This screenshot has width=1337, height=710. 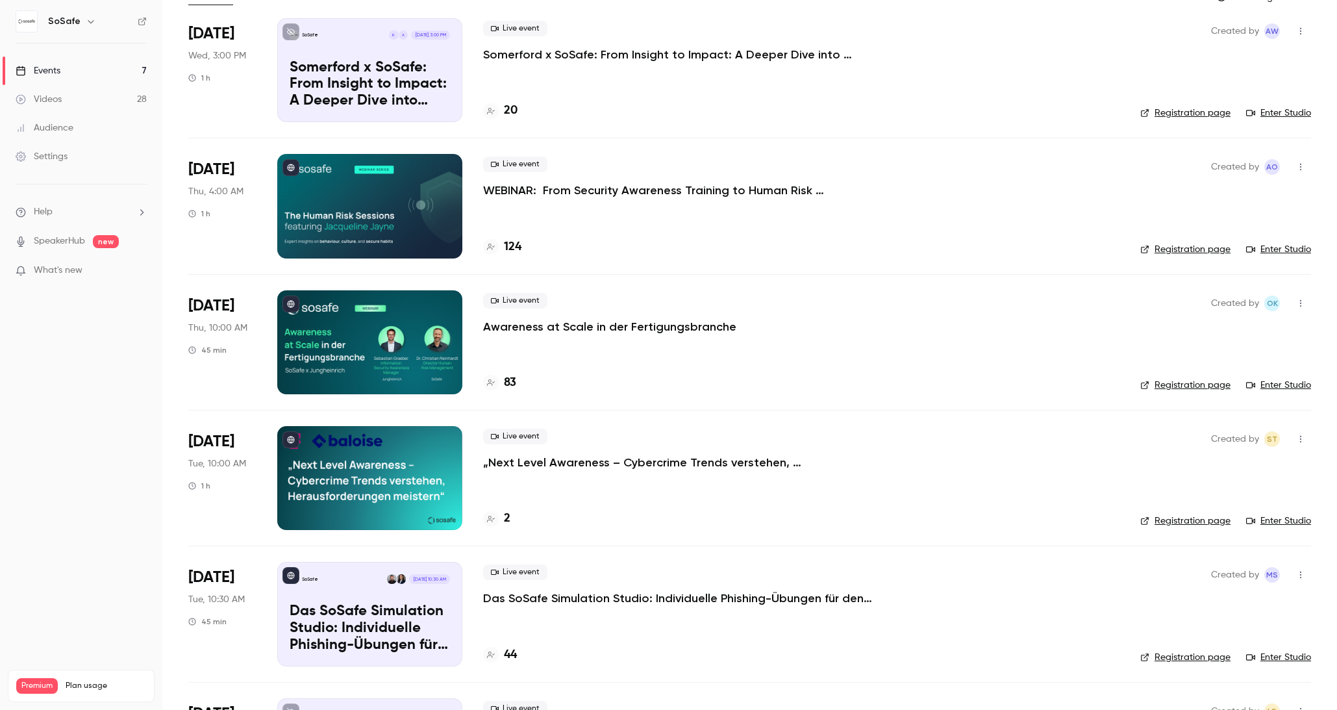 I want to click on span: Stefanie Theil, so click(x=1272, y=439).